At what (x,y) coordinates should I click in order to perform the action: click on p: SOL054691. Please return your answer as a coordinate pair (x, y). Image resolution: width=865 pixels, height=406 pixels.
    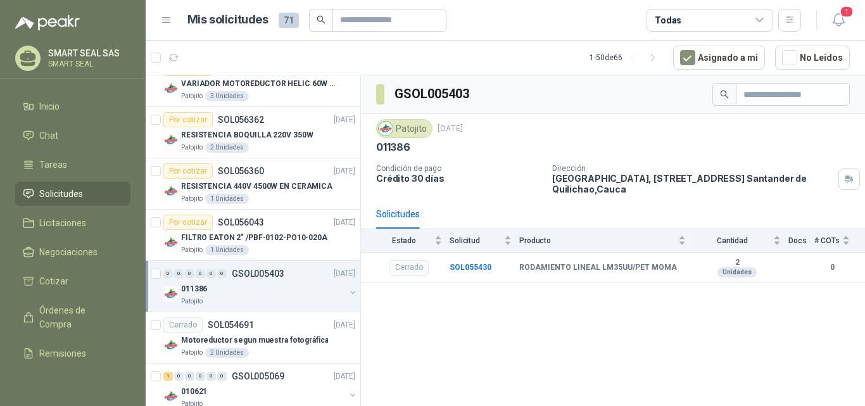
    Looking at the image, I should click on (230, 325).